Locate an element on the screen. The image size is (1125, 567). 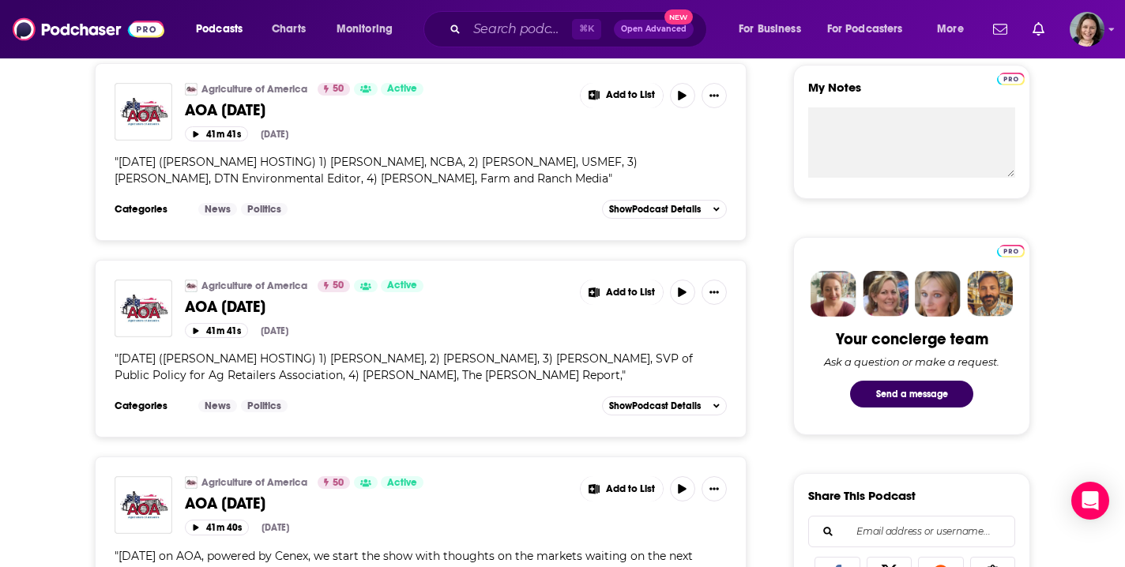
a: AOA Monday 9-22-2025 is located at coordinates (143, 308).